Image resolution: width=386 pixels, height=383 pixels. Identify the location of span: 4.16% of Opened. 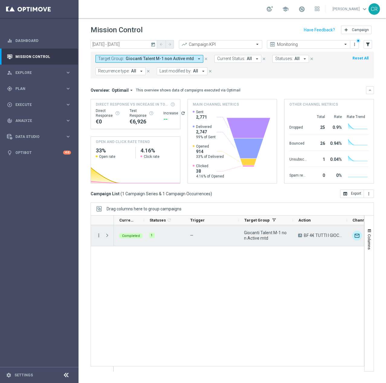
(210, 176).